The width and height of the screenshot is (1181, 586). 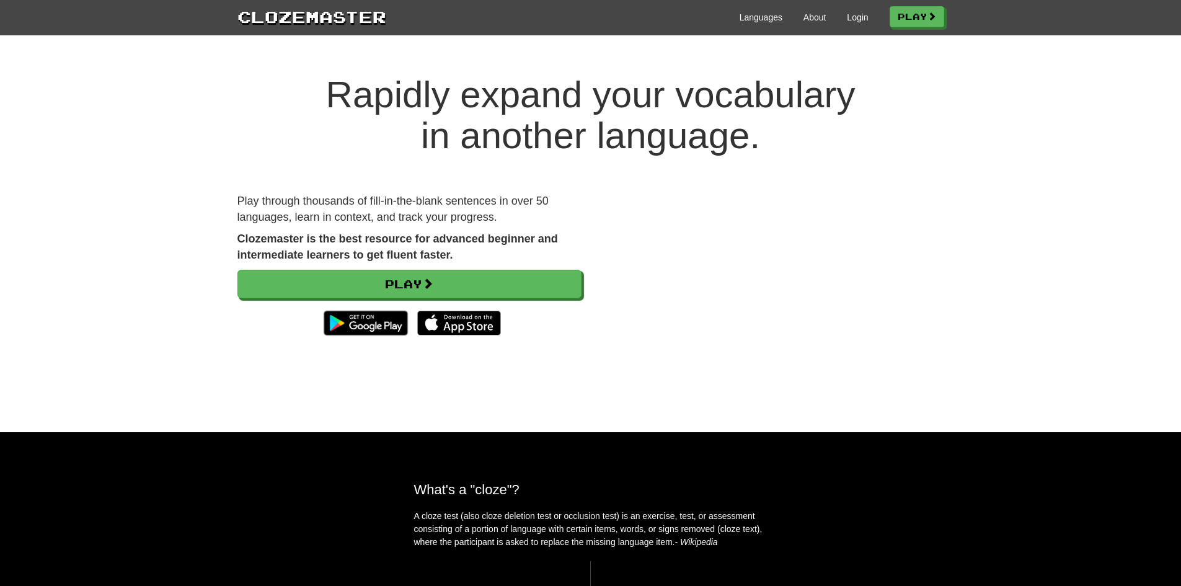 What do you see at coordinates (459, 323) in the screenshot?
I see `img: Download_on_the_App_Store_Badge_US-UK_135x40-25178aeef6eb6b83b96f5f2d004eda3bffbb37122de64afbaef7...` at bounding box center [459, 323].